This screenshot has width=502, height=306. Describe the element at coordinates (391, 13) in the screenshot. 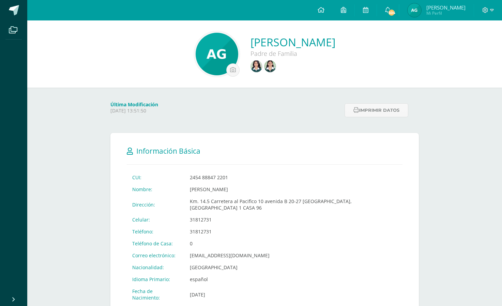

I see `span: 504` at that location.